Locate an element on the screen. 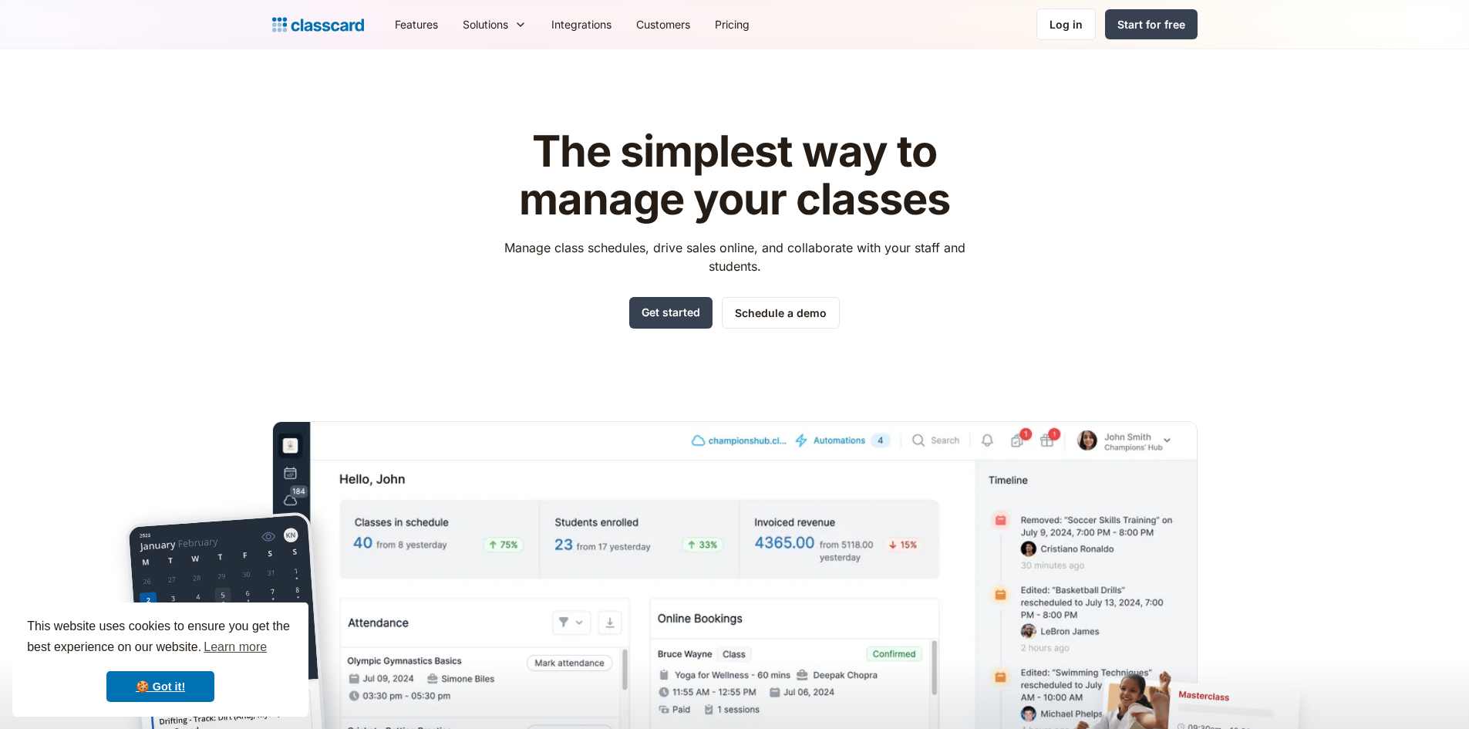 This screenshot has height=729, width=1469. a: dismiss cookie message is located at coordinates (160, 686).